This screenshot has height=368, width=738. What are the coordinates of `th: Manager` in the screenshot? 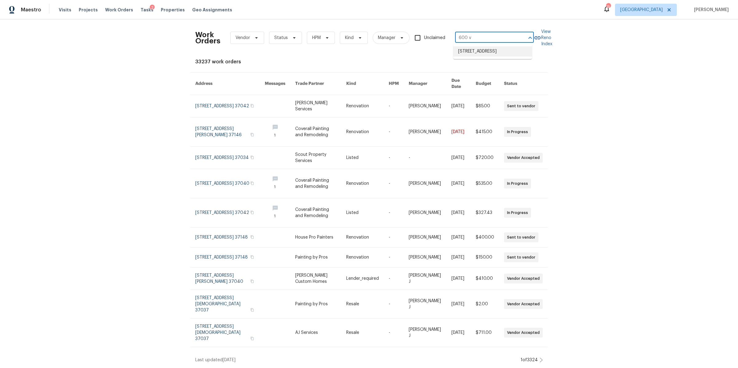 It's located at (425, 84).